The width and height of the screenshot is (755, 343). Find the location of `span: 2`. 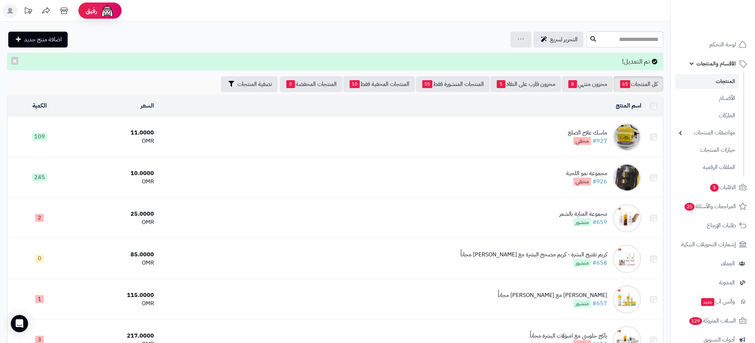

span: 2 is located at coordinates (40, 218).